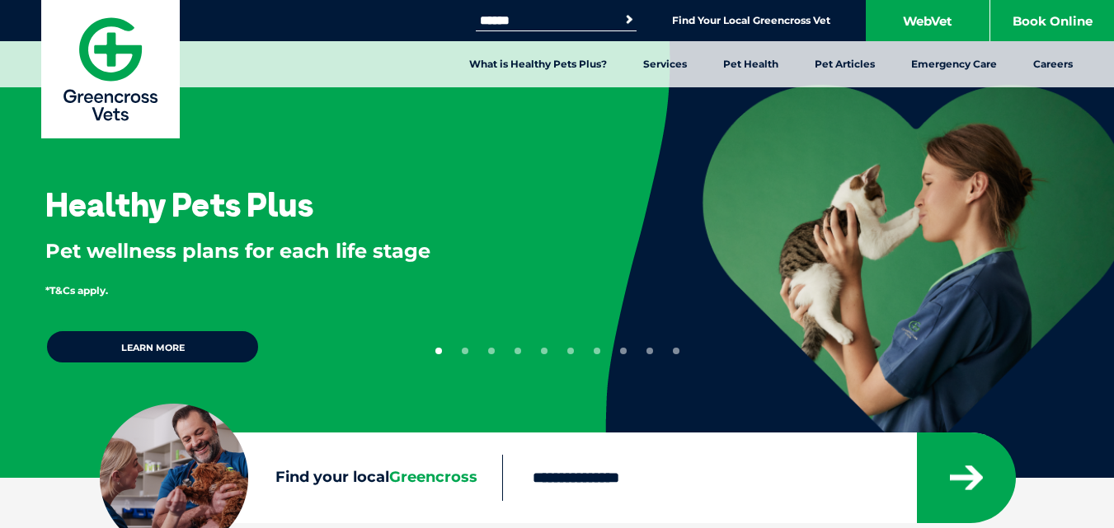 The image size is (1114, 528). I want to click on label: Find your local, so click(301, 478).